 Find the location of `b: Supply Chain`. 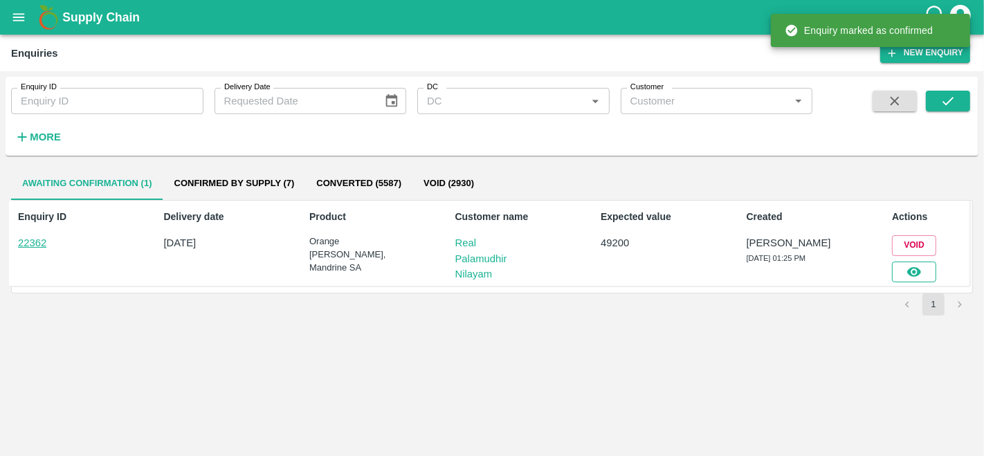

b: Supply Chain is located at coordinates (101, 17).